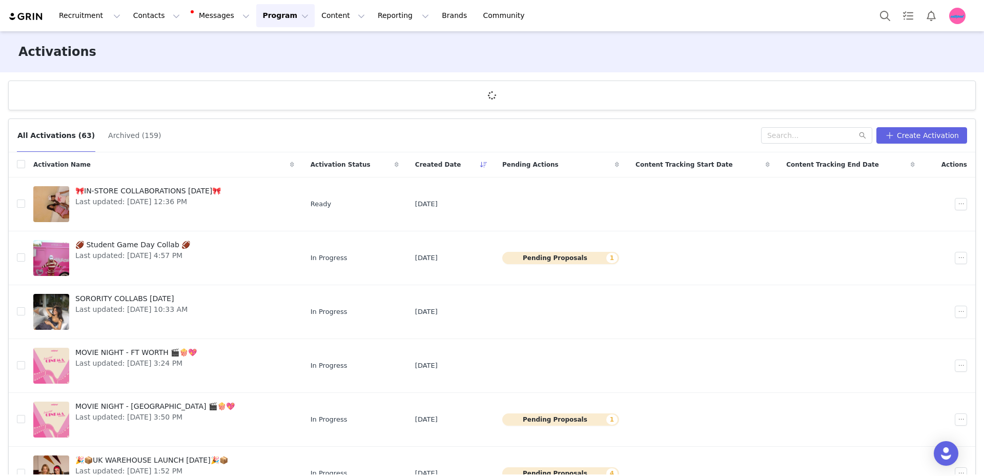  I want to click on button: Create Activation, so click(922, 135).